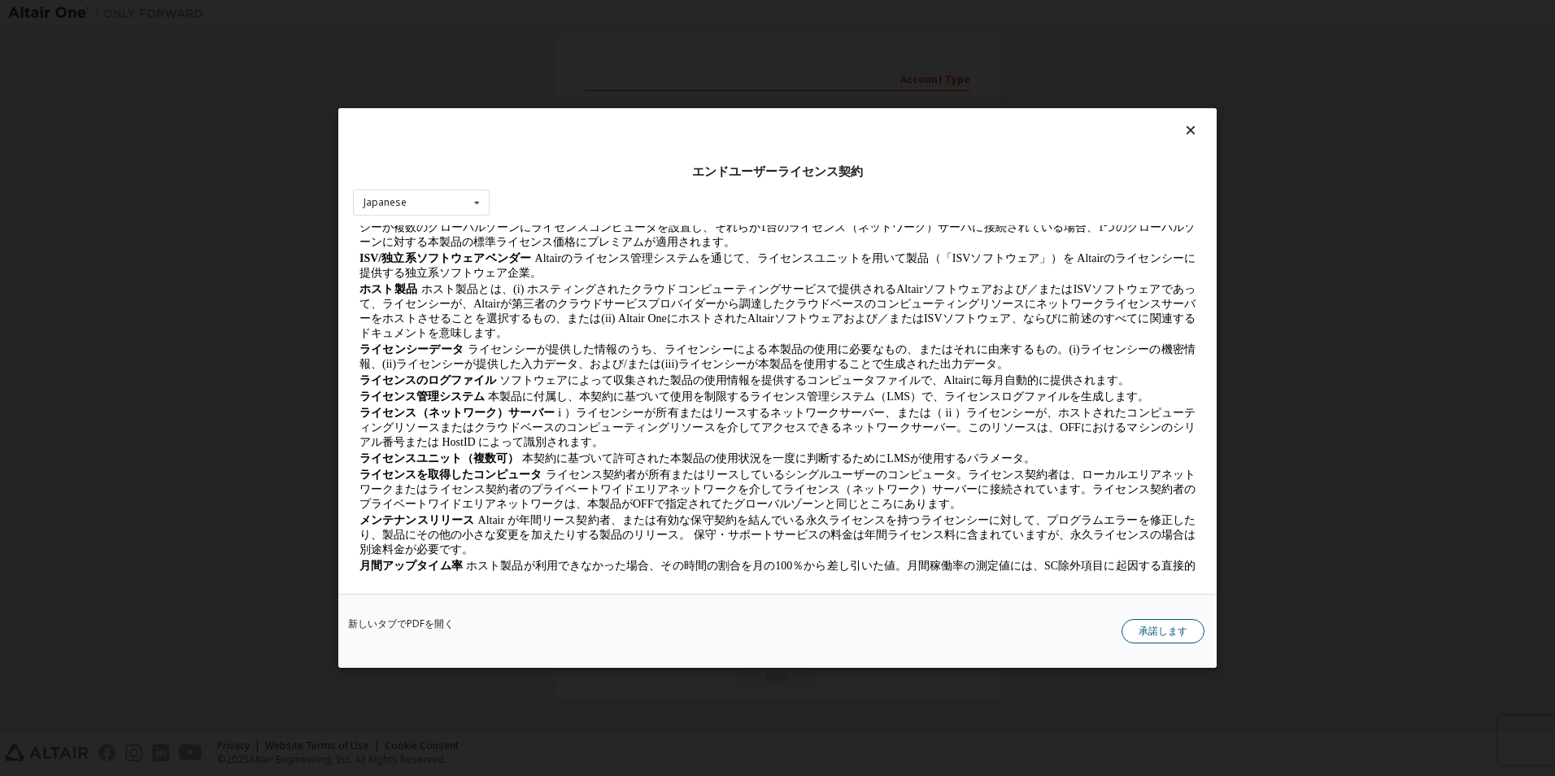 The width and height of the screenshot is (1555, 776). I want to click on span: ソフトウェアによって収集された製品の使用情報を提供するコンピュータファイルで、Altairに毎月自動的に提供されます。, so click(461, 155).